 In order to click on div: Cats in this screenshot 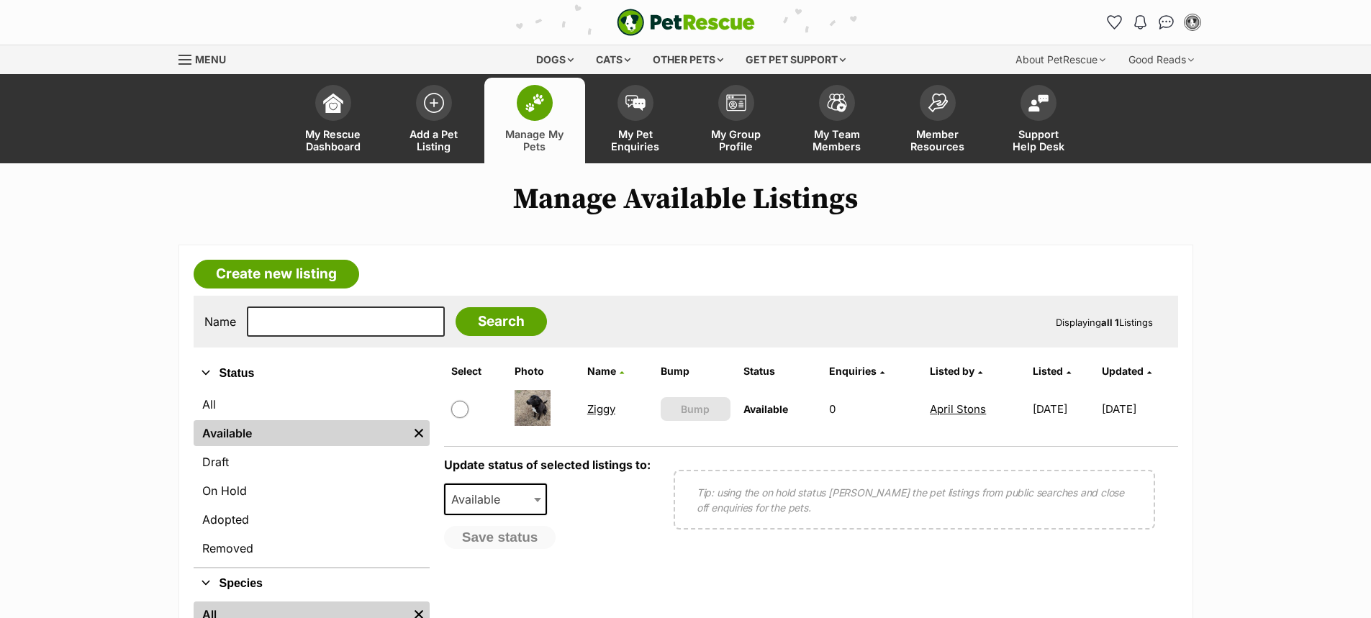, I will do `click(613, 60)`.